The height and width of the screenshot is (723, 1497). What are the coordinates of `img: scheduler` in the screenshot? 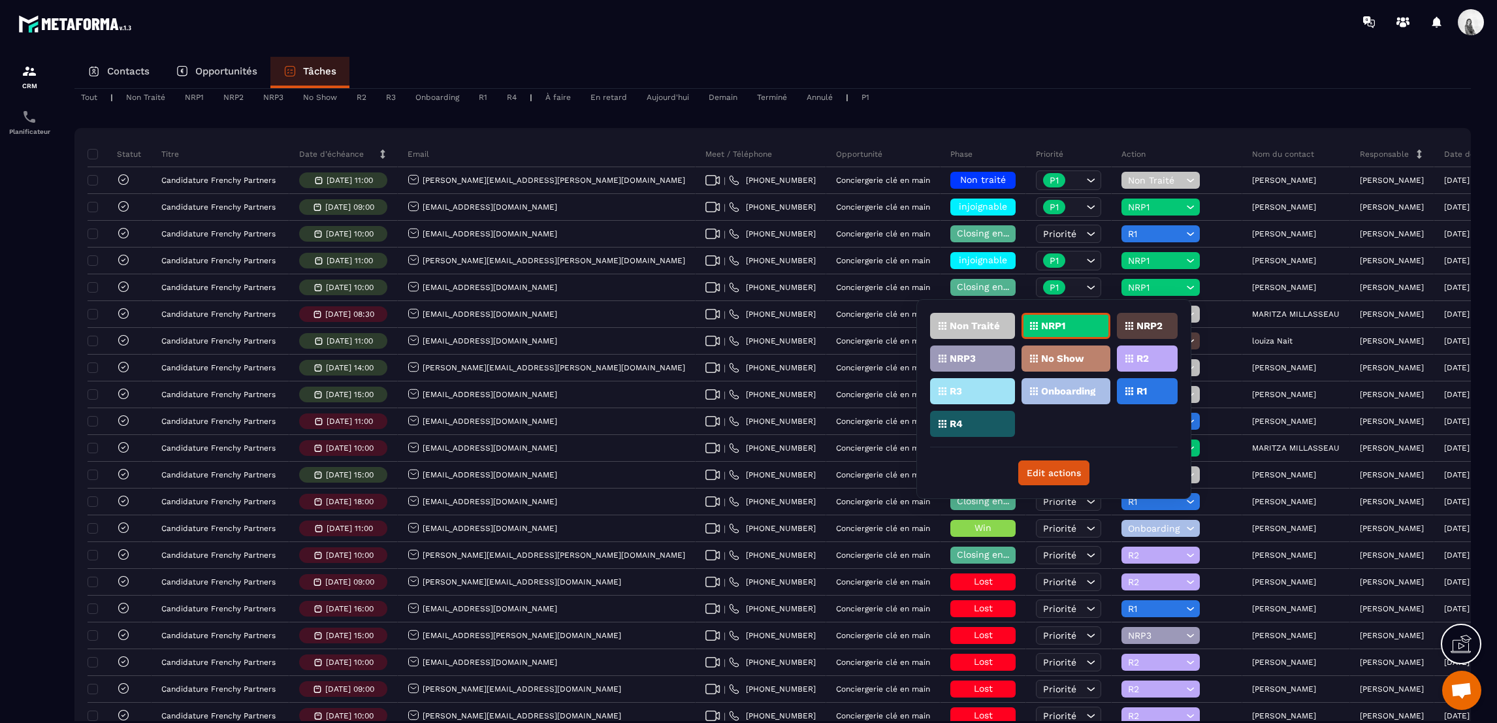 It's located at (29, 117).